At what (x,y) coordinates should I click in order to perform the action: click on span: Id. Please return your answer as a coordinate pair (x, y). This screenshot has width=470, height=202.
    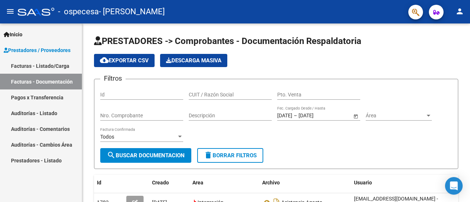
    Looking at the image, I should click on (99, 183).